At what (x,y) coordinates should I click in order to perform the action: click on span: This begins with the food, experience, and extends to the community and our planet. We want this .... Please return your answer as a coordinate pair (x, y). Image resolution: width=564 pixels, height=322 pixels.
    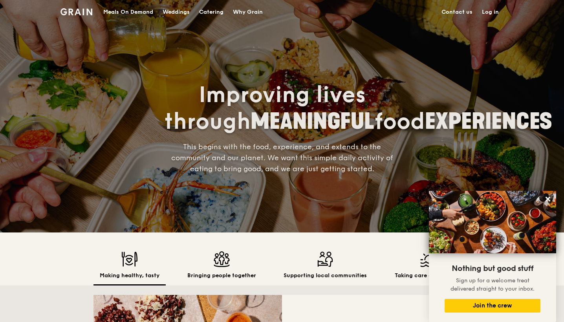
    Looking at the image, I should click on (282, 158).